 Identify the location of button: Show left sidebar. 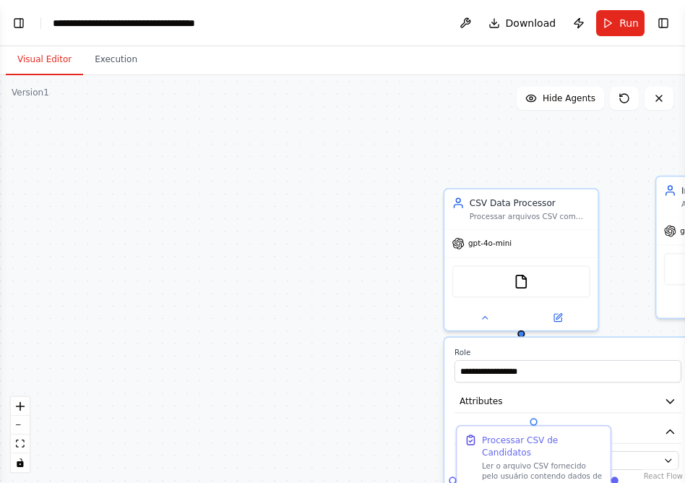
(19, 23).